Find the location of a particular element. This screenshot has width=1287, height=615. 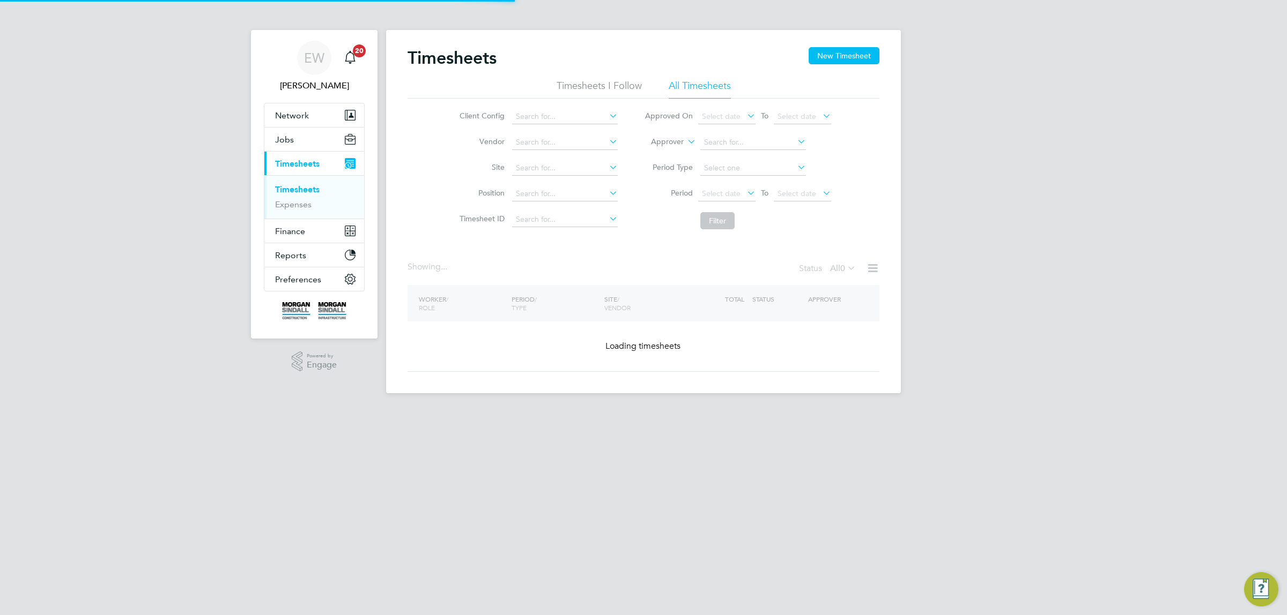

nav: Main navigation is located at coordinates (314, 184).